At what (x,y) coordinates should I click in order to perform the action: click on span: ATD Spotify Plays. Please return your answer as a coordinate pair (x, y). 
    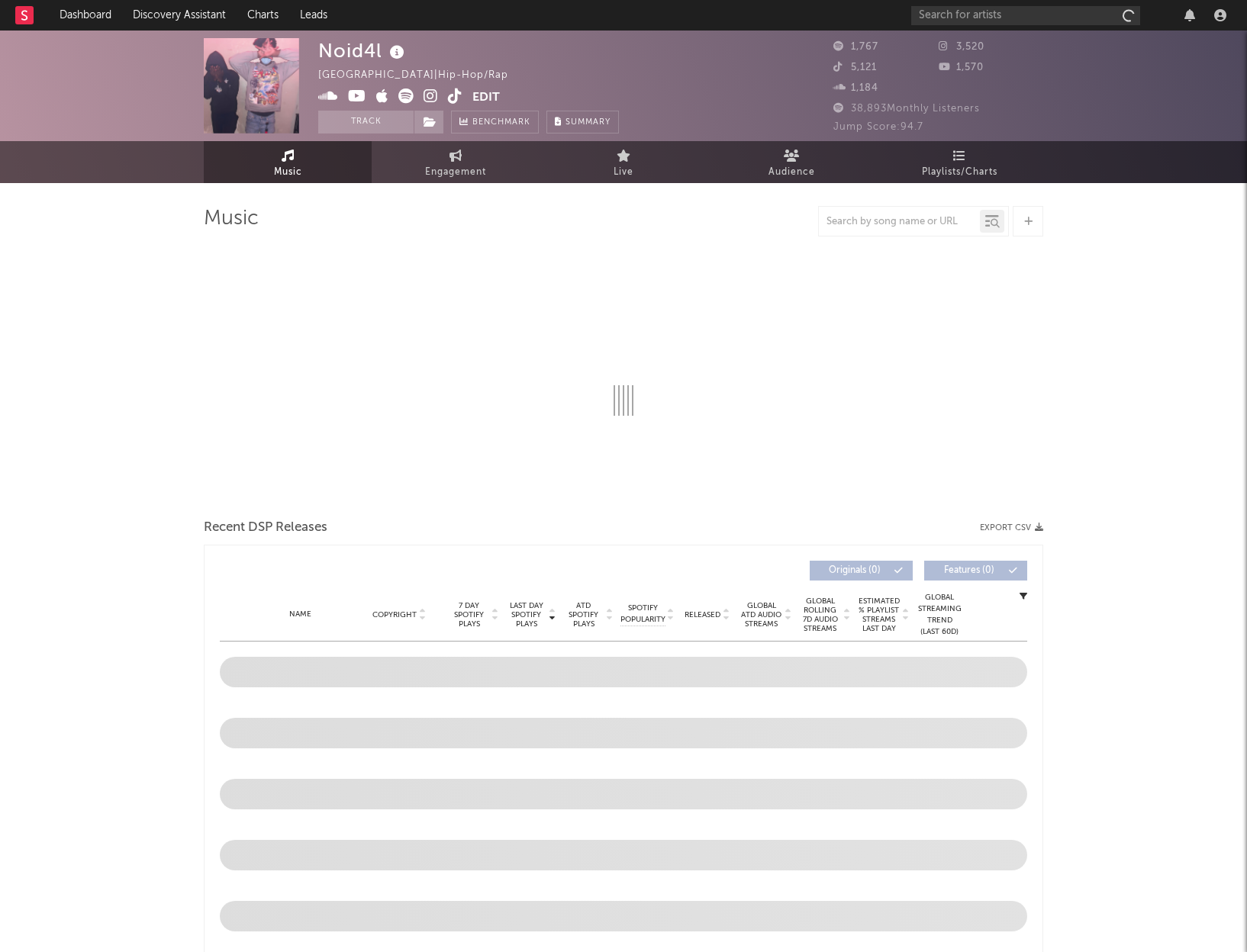
    Looking at the image, I should click on (583, 615).